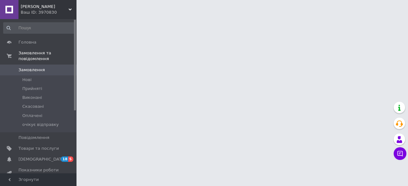 The height and width of the screenshot is (186, 408). What do you see at coordinates (32, 98) in the screenshot?
I see `span: Виконані` at bounding box center [32, 98].